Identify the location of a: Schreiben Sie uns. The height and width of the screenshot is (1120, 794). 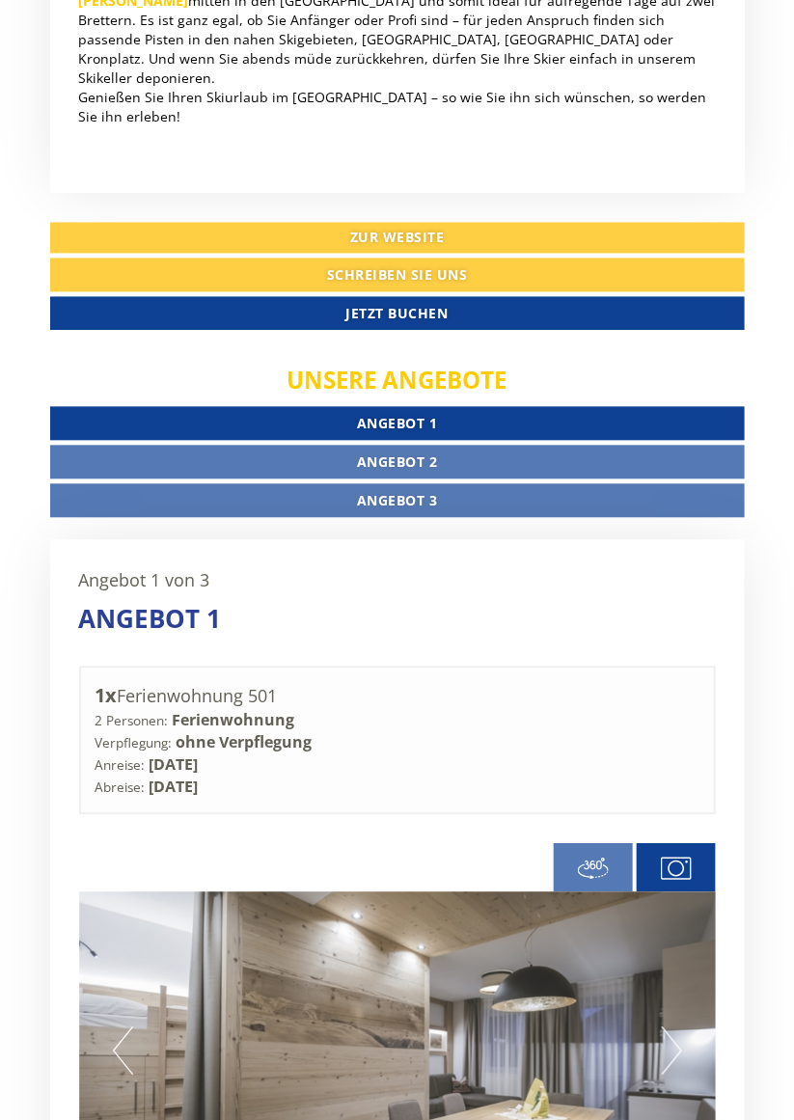
(397, 275).